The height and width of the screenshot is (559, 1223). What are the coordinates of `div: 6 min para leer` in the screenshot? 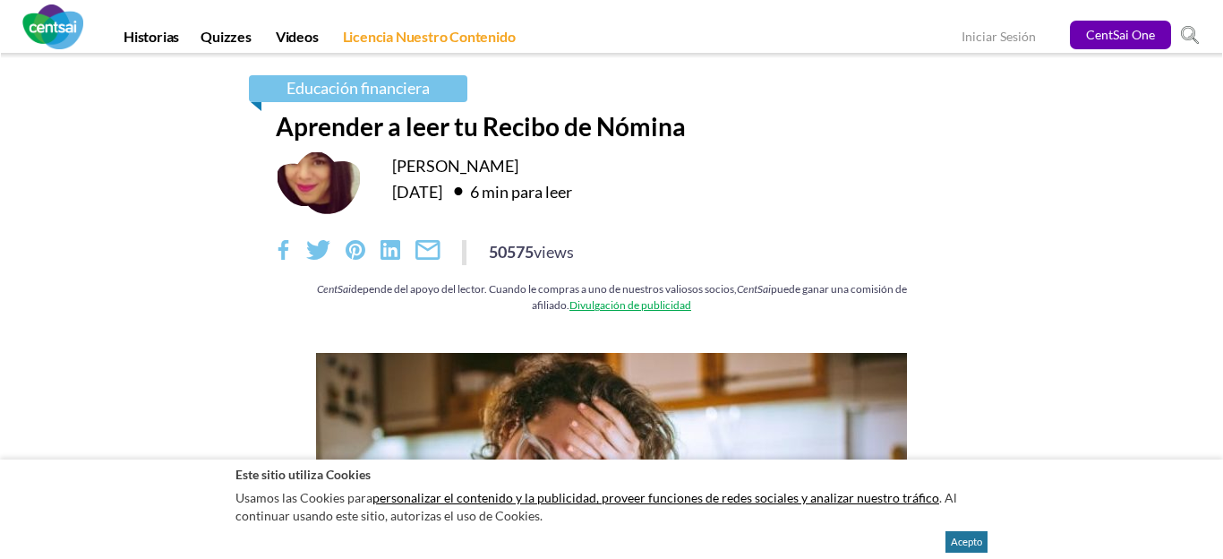 It's located at (509, 191).